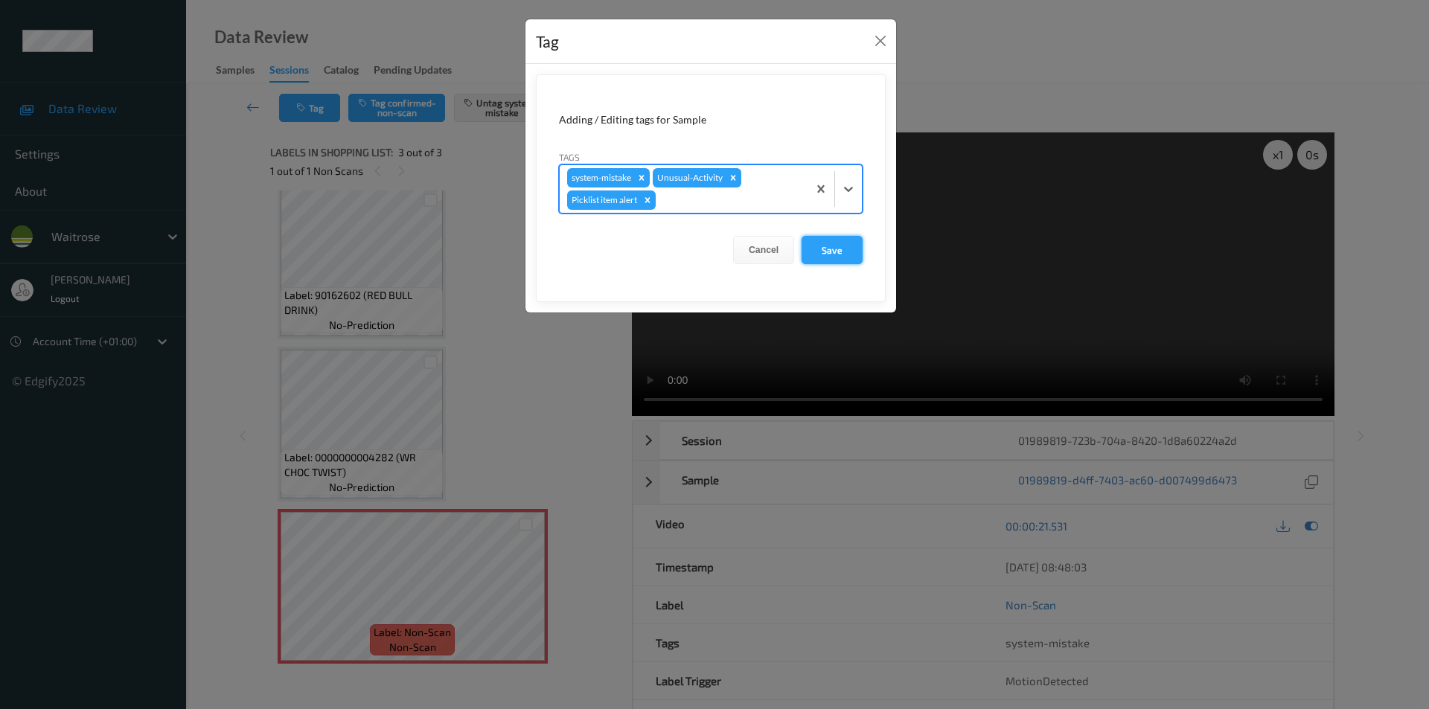 The image size is (1429, 709). I want to click on button: Close, so click(881, 41).